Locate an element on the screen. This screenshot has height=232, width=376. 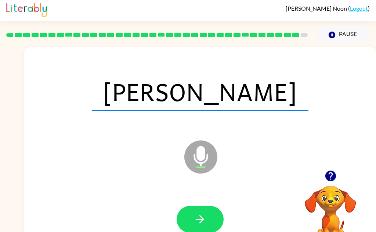
a: Logout is located at coordinates (359, 8).